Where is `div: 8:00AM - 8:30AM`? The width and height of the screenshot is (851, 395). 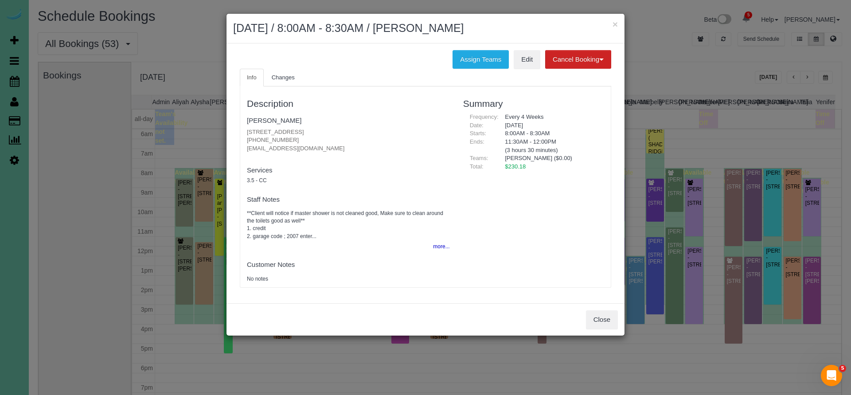
div: 8:00AM - 8:30AM is located at coordinates (551, 133).